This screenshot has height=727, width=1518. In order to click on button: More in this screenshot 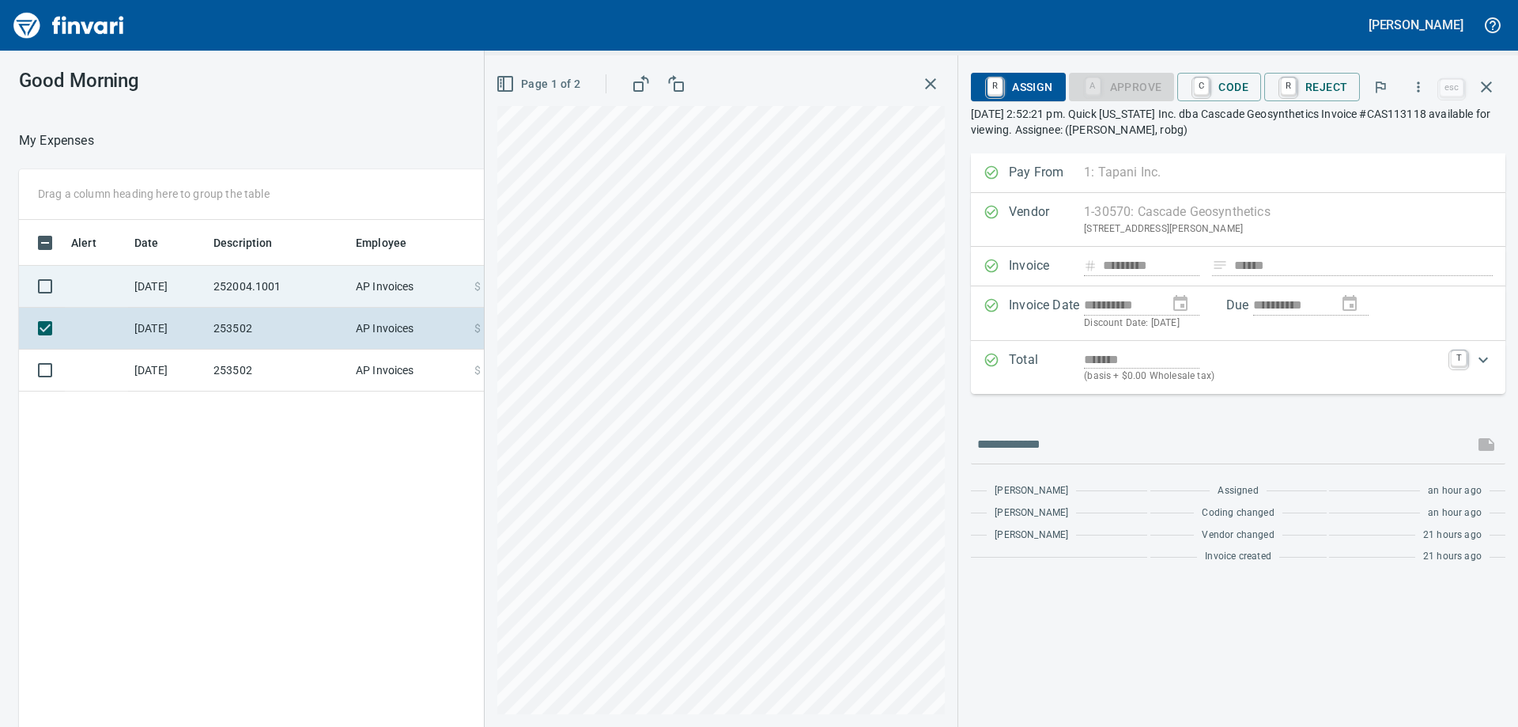, I will do `click(1418, 87)`.